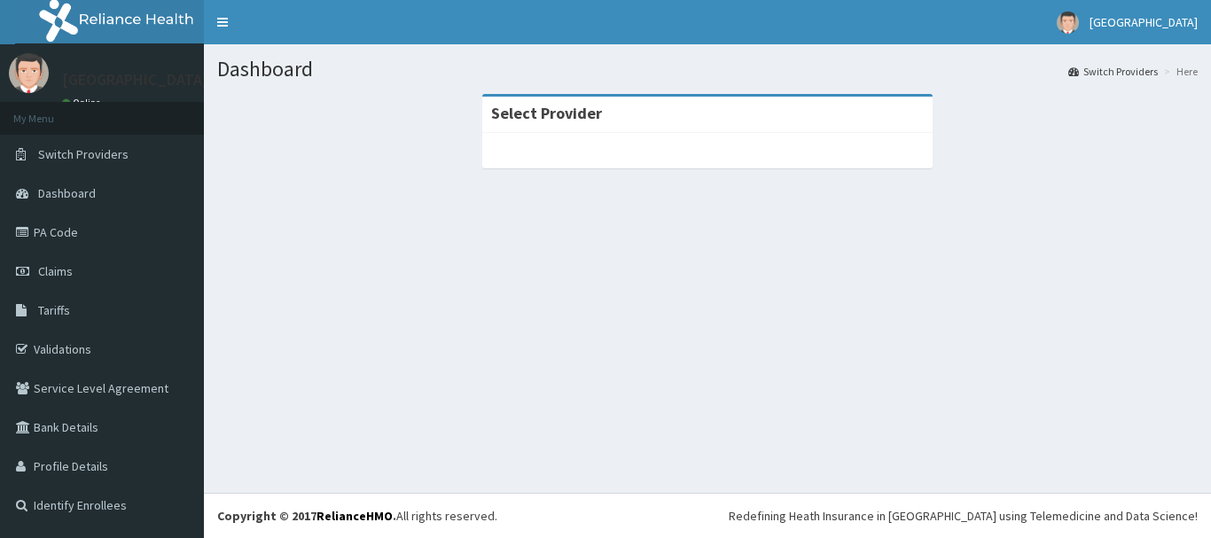  What do you see at coordinates (1178, 71) in the screenshot?
I see `li: Here` at bounding box center [1178, 71].